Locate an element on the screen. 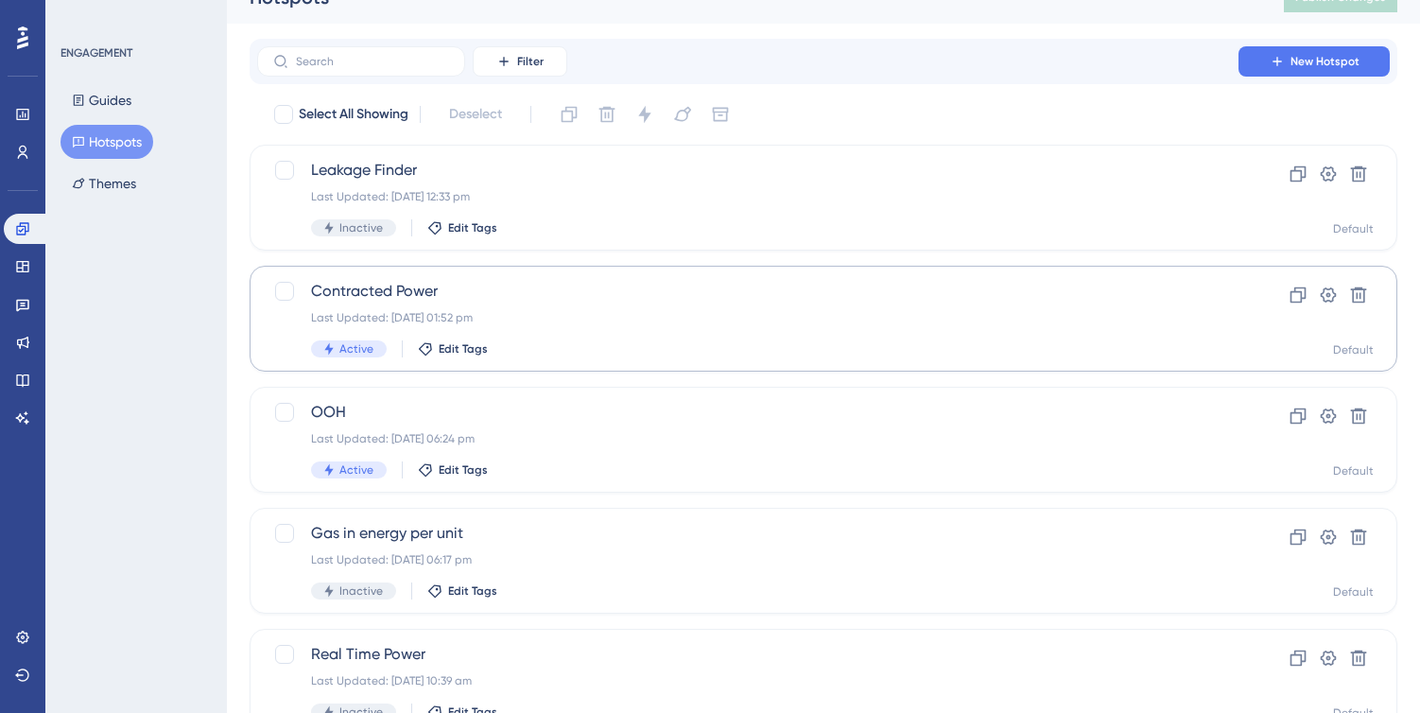  span: Select All Showing is located at coordinates (354, 114).